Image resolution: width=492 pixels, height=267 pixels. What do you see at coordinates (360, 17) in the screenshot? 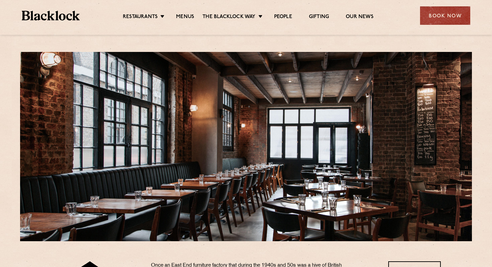
I see `a: Our News` at bounding box center [360, 17].